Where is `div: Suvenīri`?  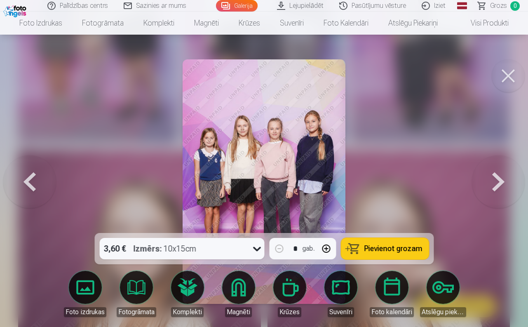 div: Suvenīri is located at coordinates (341, 312).